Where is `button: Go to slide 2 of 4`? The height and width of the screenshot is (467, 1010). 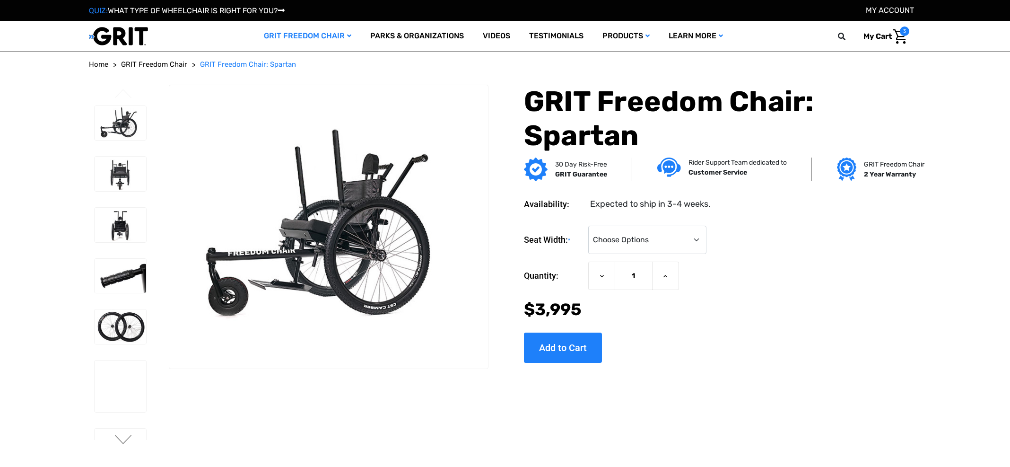 button: Go to slide 2 of 4 is located at coordinates (123, 440).